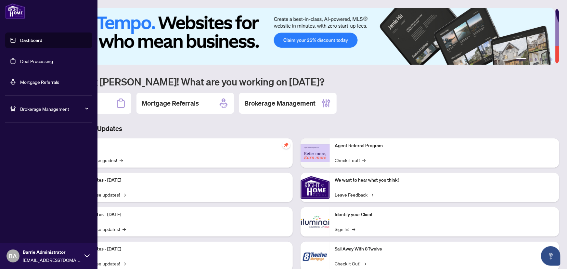 The width and height of the screenshot is (567, 269). Describe the element at coordinates (445, 180) in the screenshot. I see `p: We want to hear what you think!` at that location.